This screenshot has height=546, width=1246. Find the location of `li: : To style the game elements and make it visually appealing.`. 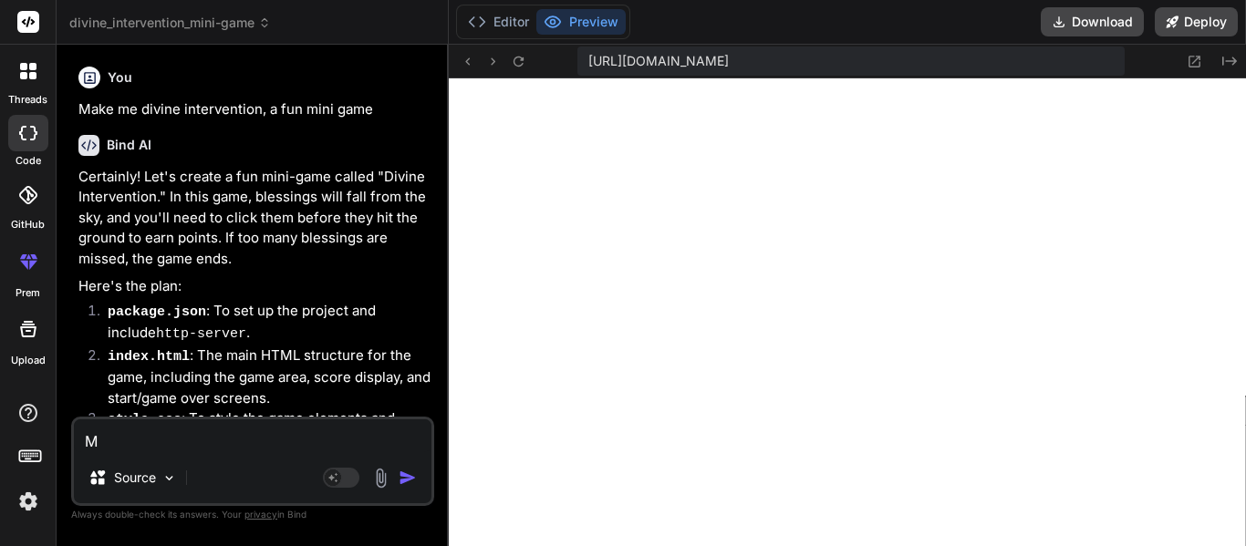

li: : To style the game elements and make it visually appealing. is located at coordinates (262, 430).